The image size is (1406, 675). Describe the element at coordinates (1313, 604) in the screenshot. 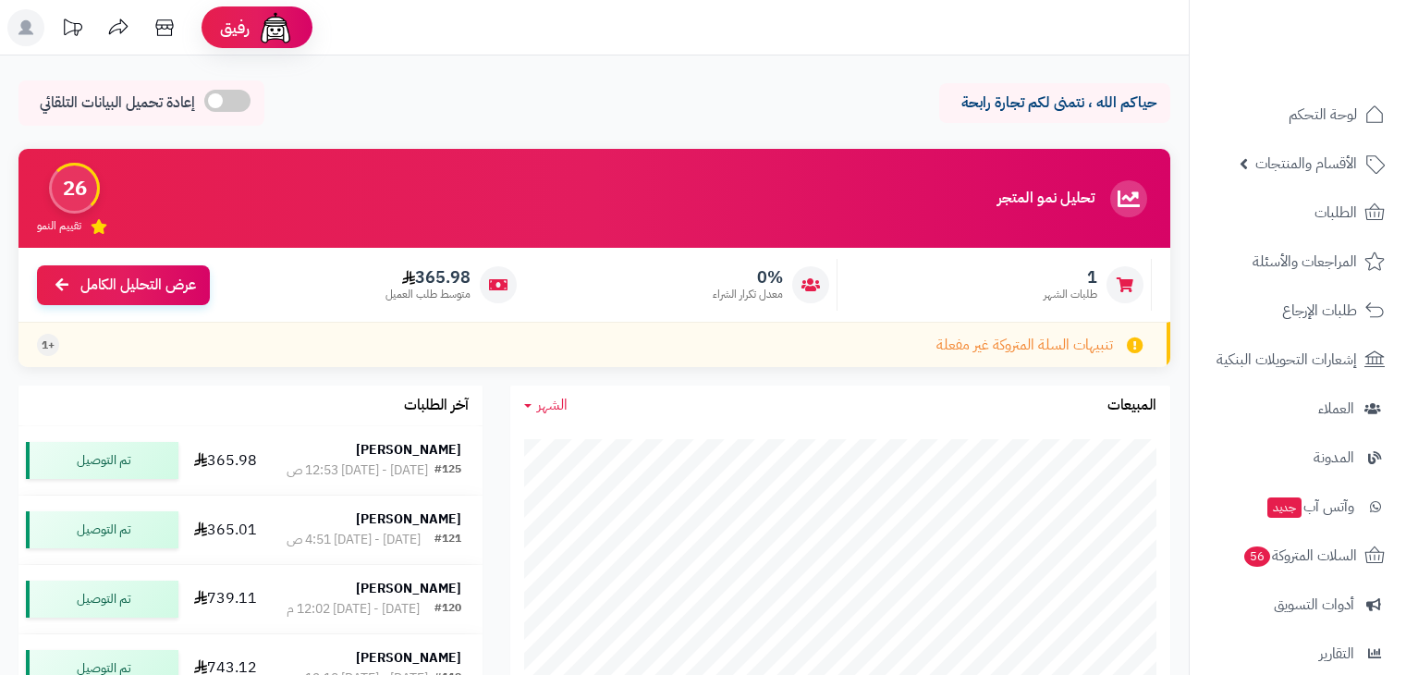

I see `span: أدوات التسويق` at that location.